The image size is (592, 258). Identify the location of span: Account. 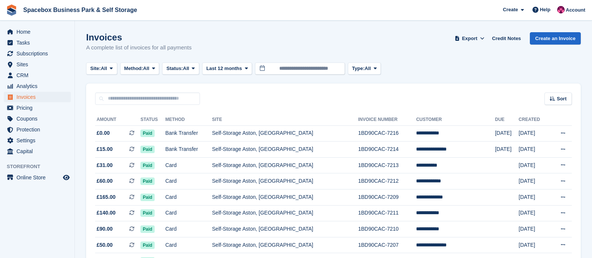
(576, 10).